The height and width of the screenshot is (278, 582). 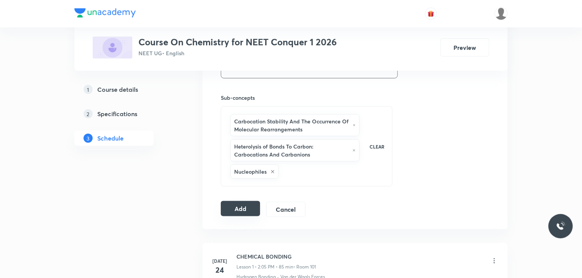 I want to click on img: avatar, so click(x=431, y=14).